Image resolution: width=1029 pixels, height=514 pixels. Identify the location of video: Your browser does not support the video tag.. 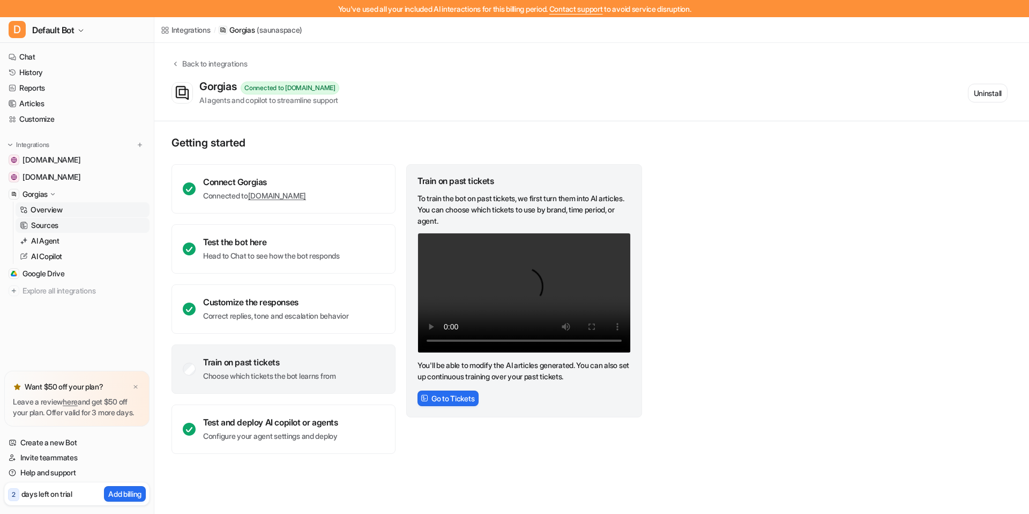
(524, 293).